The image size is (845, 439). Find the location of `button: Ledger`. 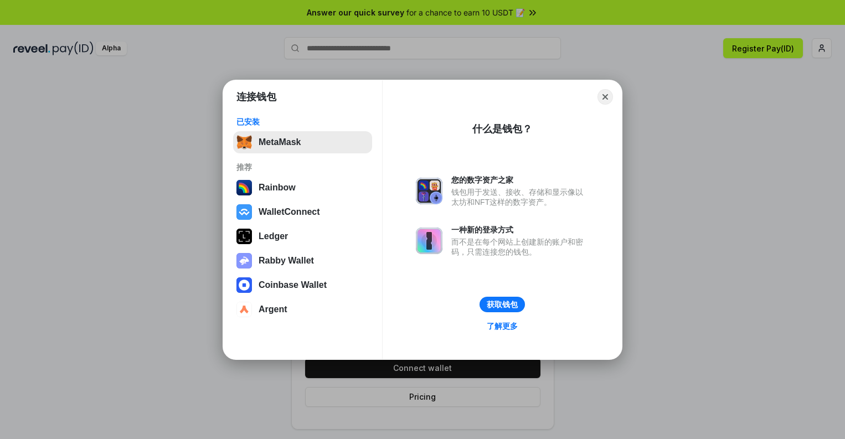

button: Ledger is located at coordinates (302, 236).